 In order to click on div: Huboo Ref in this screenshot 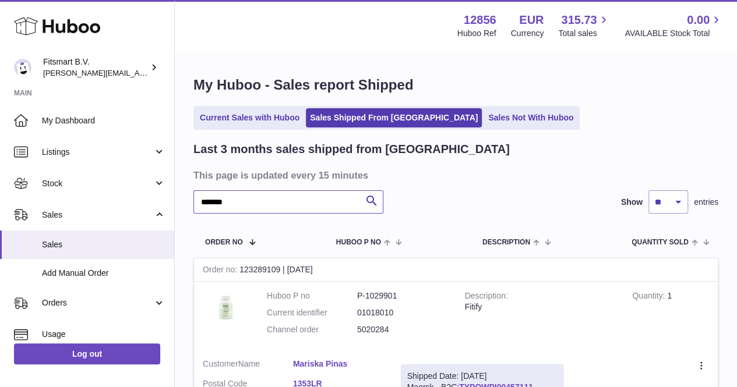, I will do `click(477, 33)`.